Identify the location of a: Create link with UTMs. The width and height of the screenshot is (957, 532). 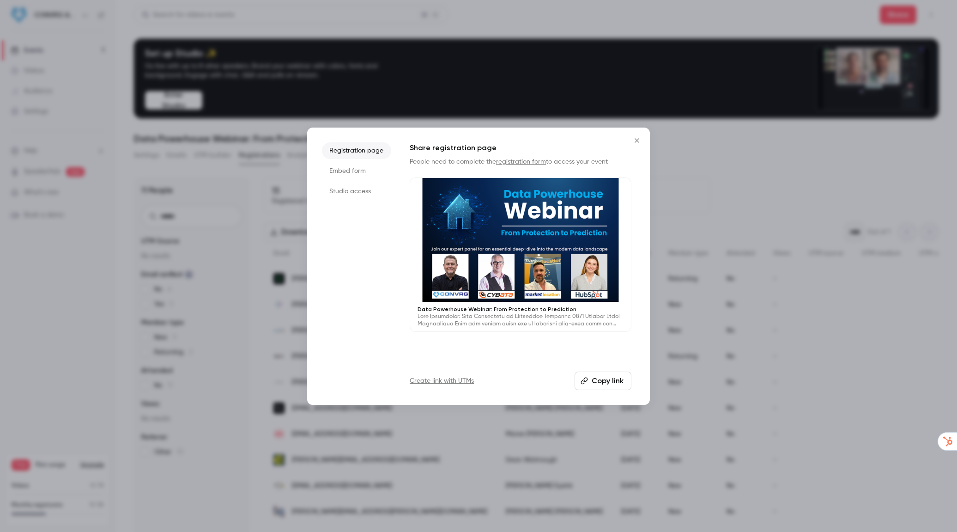
(442, 381).